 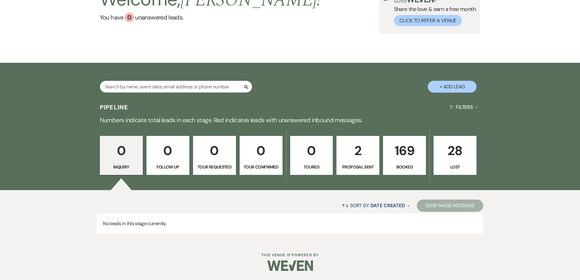 What do you see at coordinates (404, 150) in the screenshot?
I see `p: 169` at bounding box center [404, 150].